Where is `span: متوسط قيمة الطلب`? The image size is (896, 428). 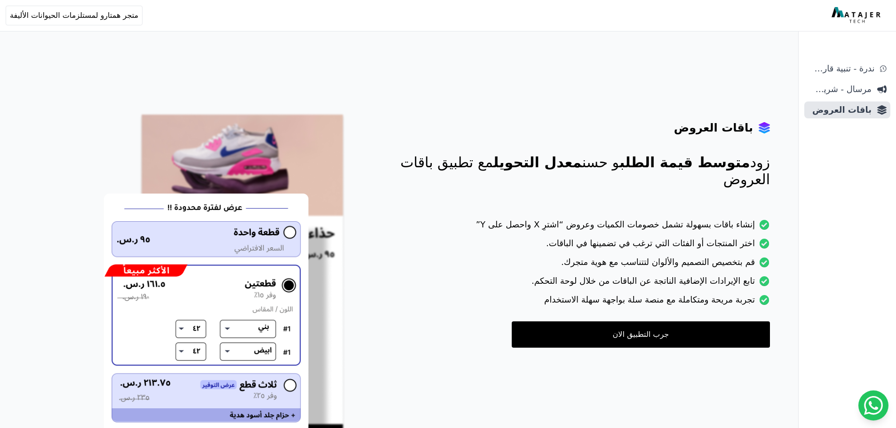 span: متوسط قيمة الطلب is located at coordinates (685, 162).